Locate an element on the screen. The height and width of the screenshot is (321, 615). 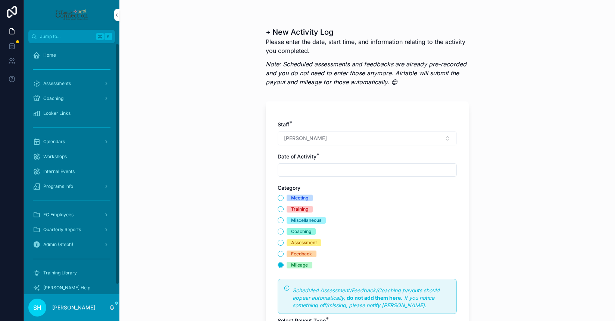
img: App logo is located at coordinates (71, 15).